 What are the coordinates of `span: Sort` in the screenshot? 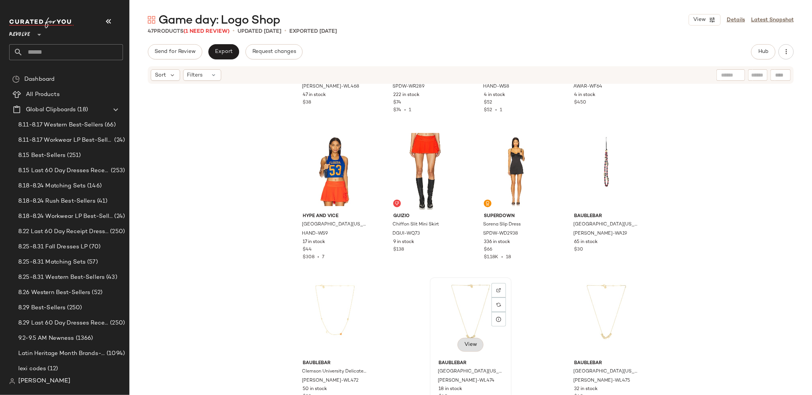 It's located at (160, 75).